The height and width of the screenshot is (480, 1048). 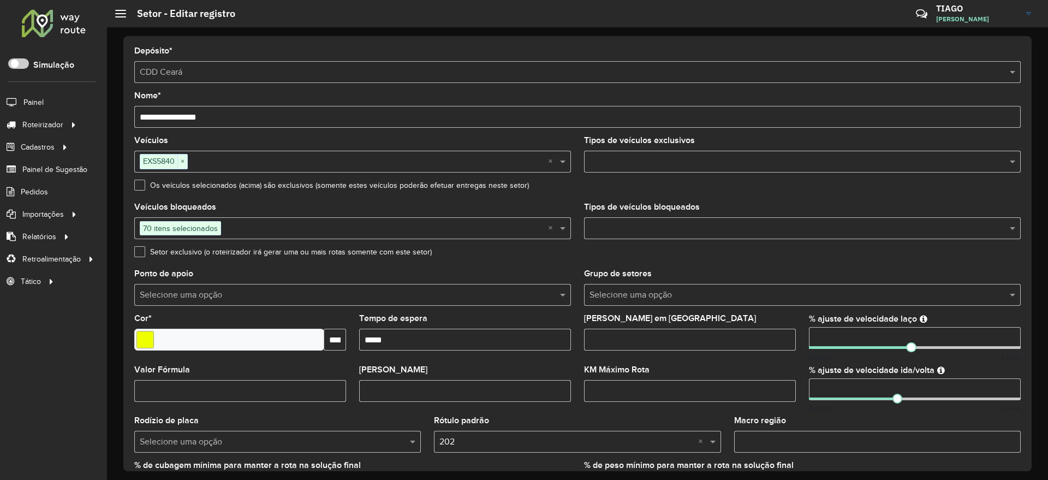 What do you see at coordinates (461, 420) in the screenshot?
I see `label: Rótulo padrão` at bounding box center [461, 420].